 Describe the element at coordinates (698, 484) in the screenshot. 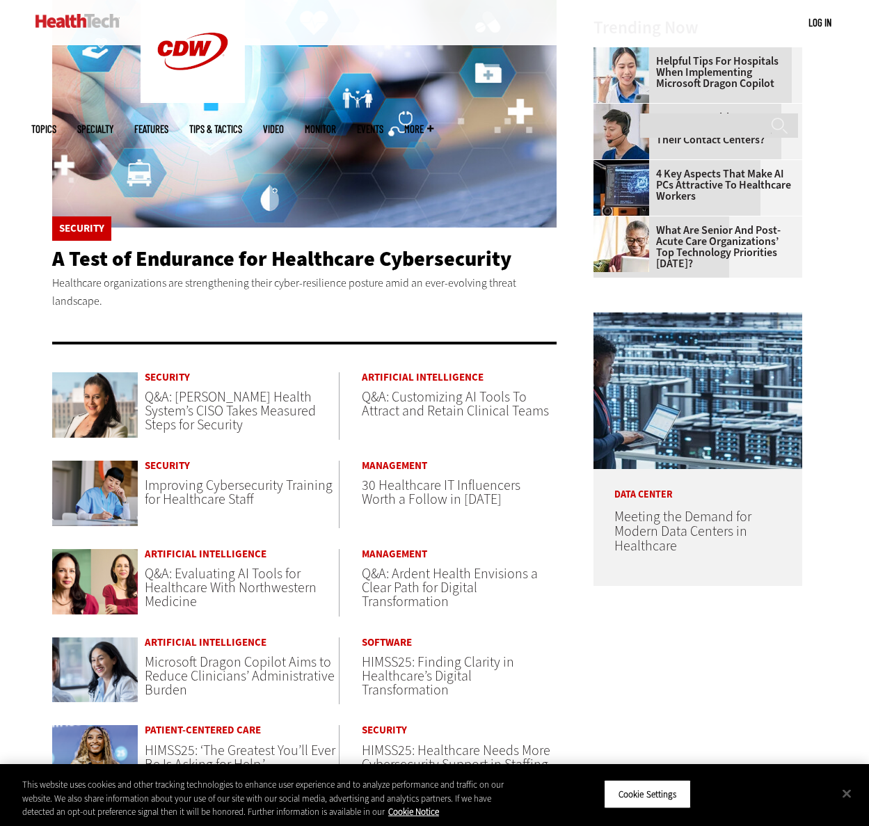

I see `p: Data Center` at that location.